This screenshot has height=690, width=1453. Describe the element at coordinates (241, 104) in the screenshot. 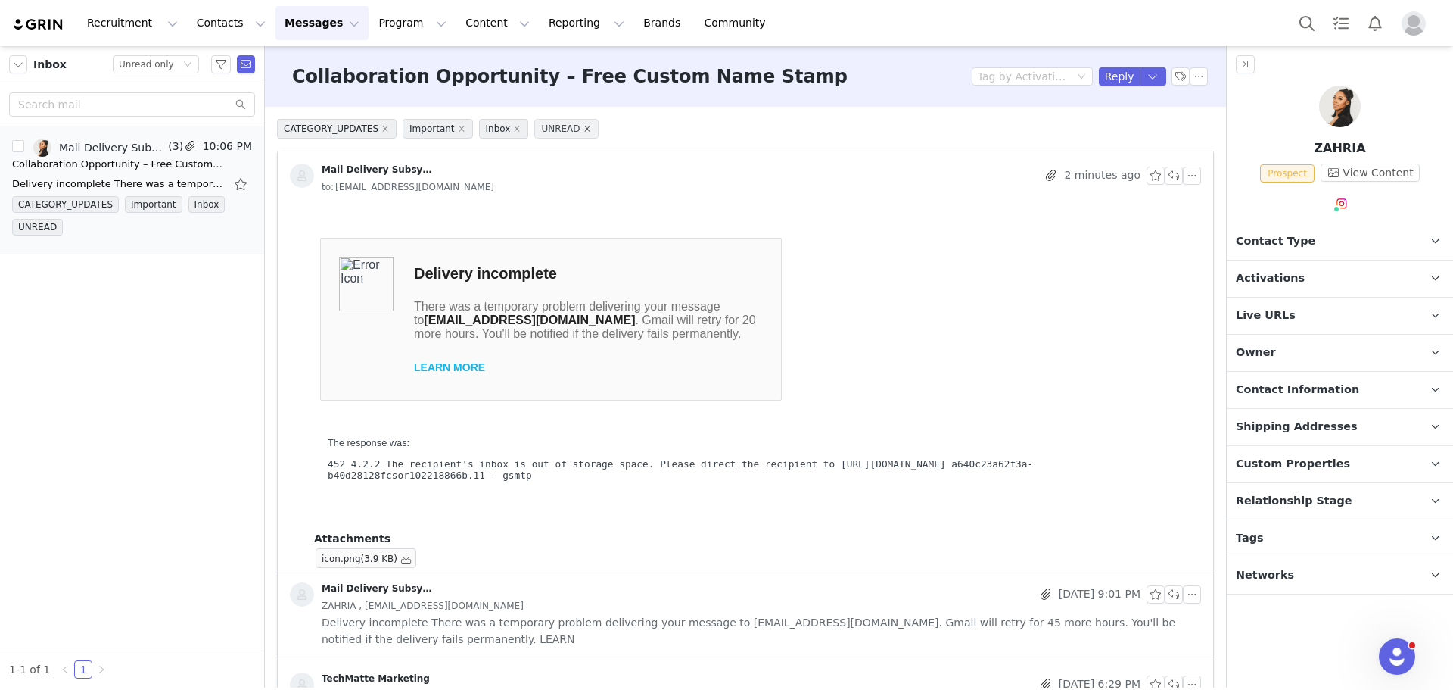

I see `i: icon: search` at that location.